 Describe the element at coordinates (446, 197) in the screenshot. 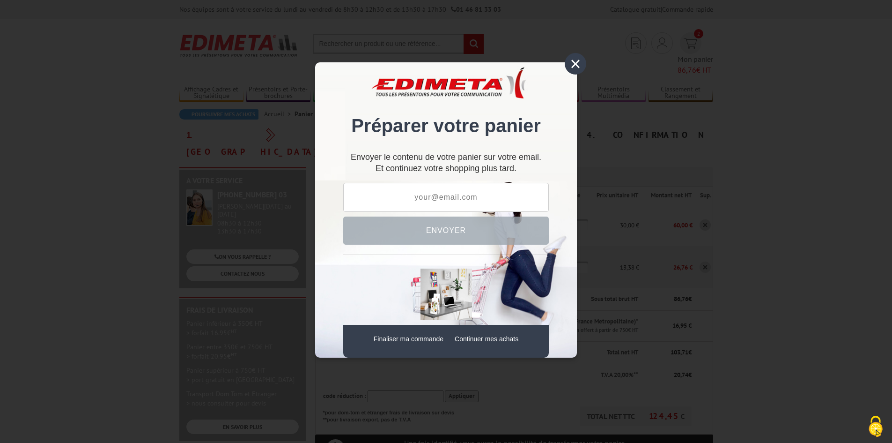

I see `input: your@email.com` at that location.